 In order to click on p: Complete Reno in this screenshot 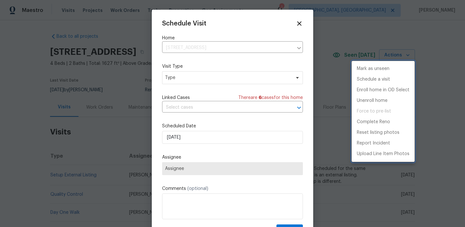, I will do `click(373, 122)`.